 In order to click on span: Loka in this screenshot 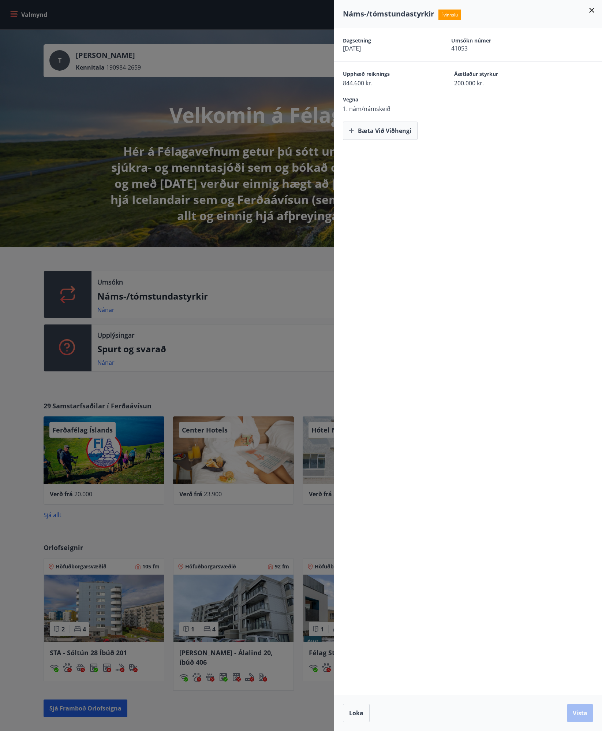, I will do `click(356, 713)`.